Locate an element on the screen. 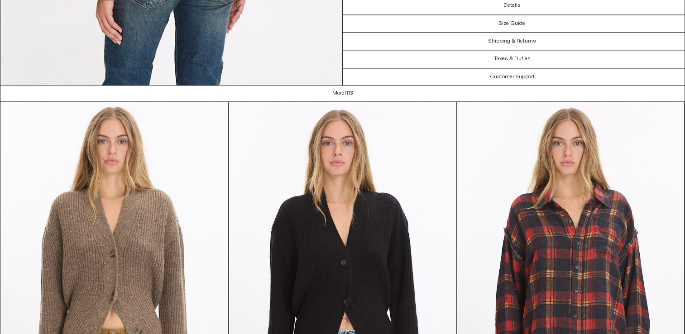 Image resolution: width=685 pixels, height=334 pixels. h1: More is located at coordinates (343, 93).